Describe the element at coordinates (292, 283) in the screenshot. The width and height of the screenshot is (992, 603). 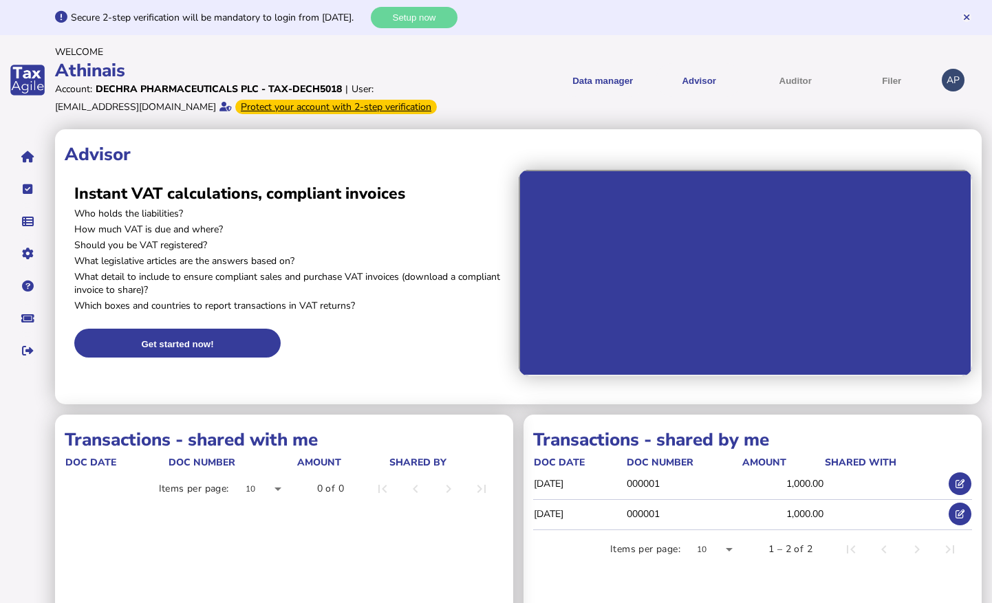
I see `p: What detail to include to ensure compliant sales and purchase VAT invoices (download a compliant ...` at that location.